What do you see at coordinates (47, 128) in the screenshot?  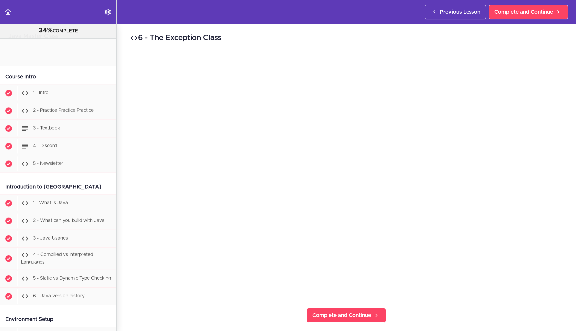 I see `span: 3 - Textbook` at bounding box center [47, 128].